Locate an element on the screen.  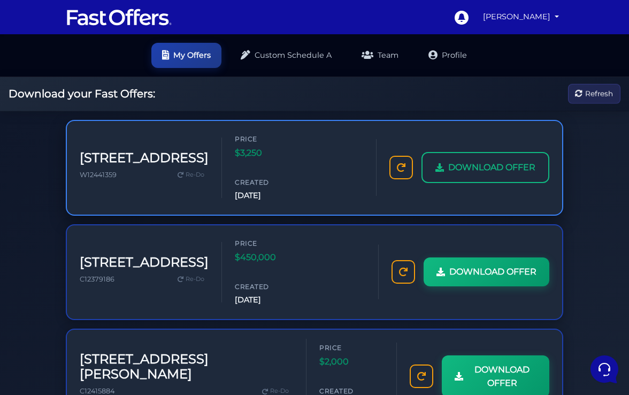
p: 8mo ago is located at coordinates (184, 82).